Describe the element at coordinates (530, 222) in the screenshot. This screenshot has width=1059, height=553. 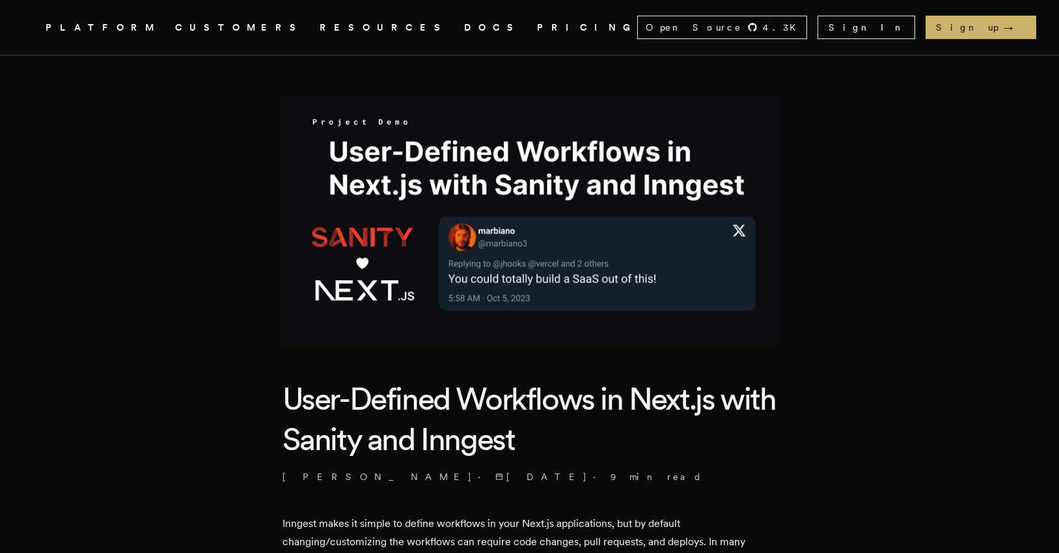
I see `img: Featured image for User-Defined Workflows in Next.js with Sanity and Inngest blog post` at that location.